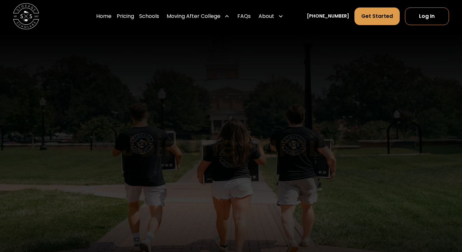  I want to click on a: Get Started, so click(377, 16).